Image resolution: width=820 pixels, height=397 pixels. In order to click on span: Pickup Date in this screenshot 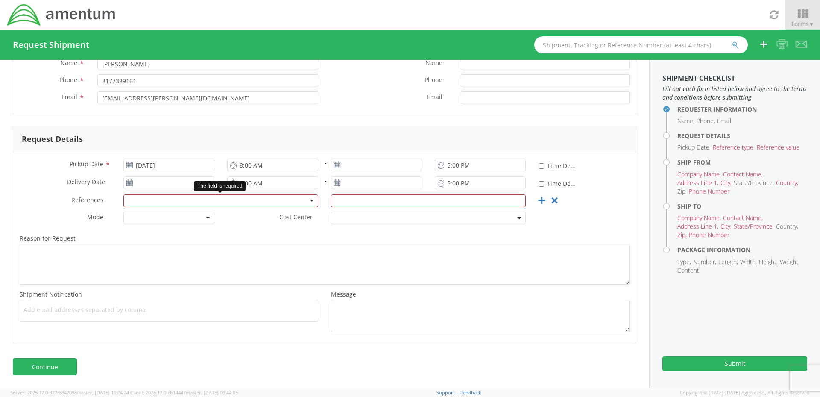, I will do `click(86, 163)`.